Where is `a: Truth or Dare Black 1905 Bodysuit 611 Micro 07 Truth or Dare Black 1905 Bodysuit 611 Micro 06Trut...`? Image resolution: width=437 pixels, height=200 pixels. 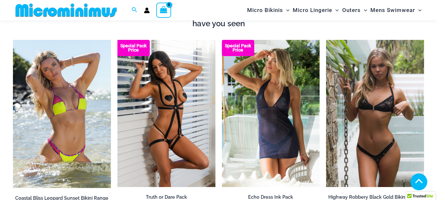
a: Truth or Dare Black 1905 Bodysuit 611 Micro 07 Truth or Dare Black 1905 Bodysuit 611 Micro 06Trut... is located at coordinates (166, 113).